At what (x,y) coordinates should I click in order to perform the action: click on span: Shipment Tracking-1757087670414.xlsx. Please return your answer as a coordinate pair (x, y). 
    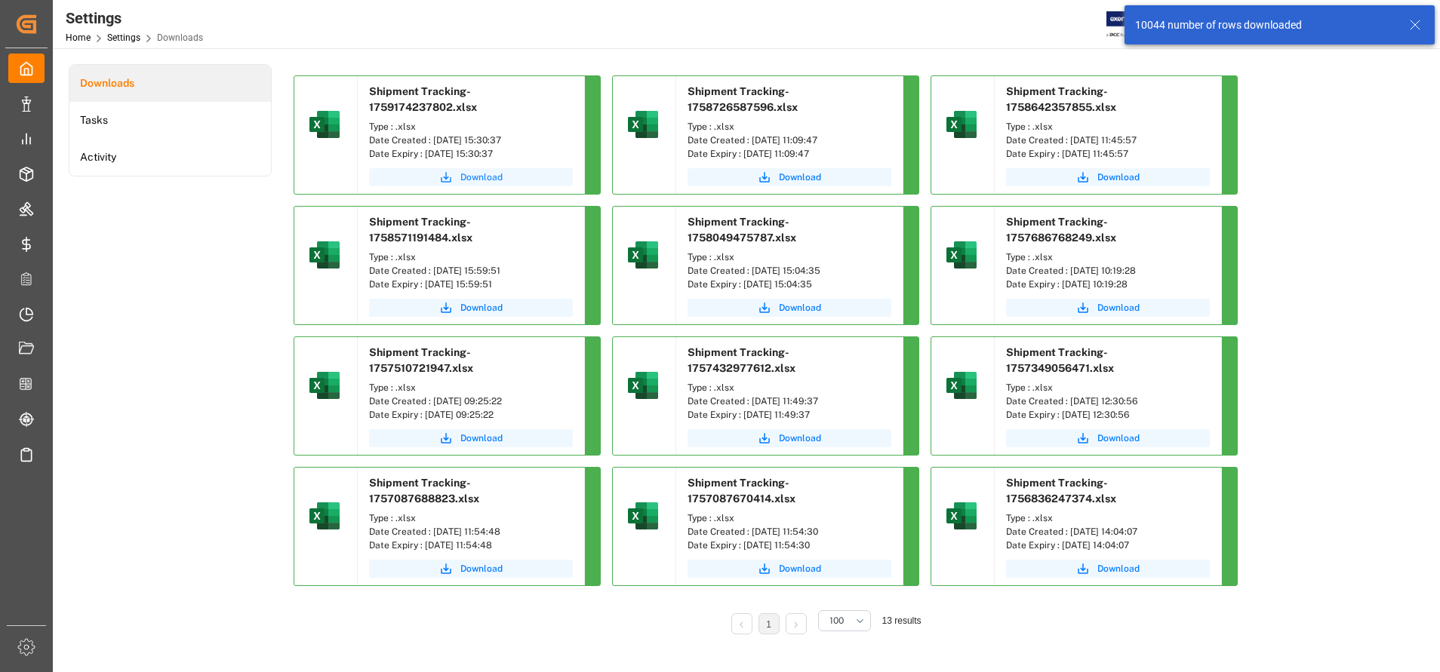
    Looking at the image, I should click on (741, 490).